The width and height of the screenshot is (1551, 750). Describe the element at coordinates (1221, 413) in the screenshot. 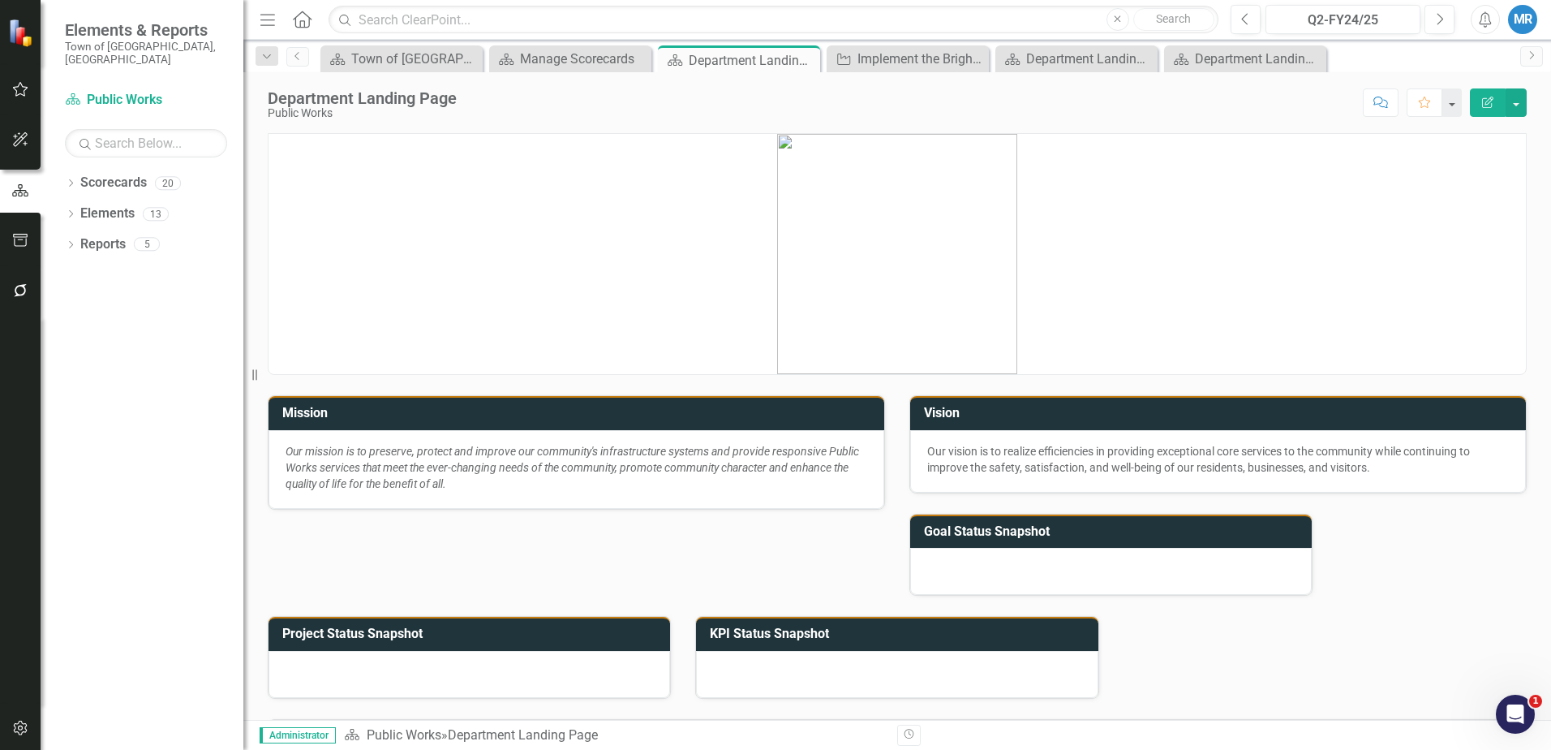

I see `h3: Vision` at that location.